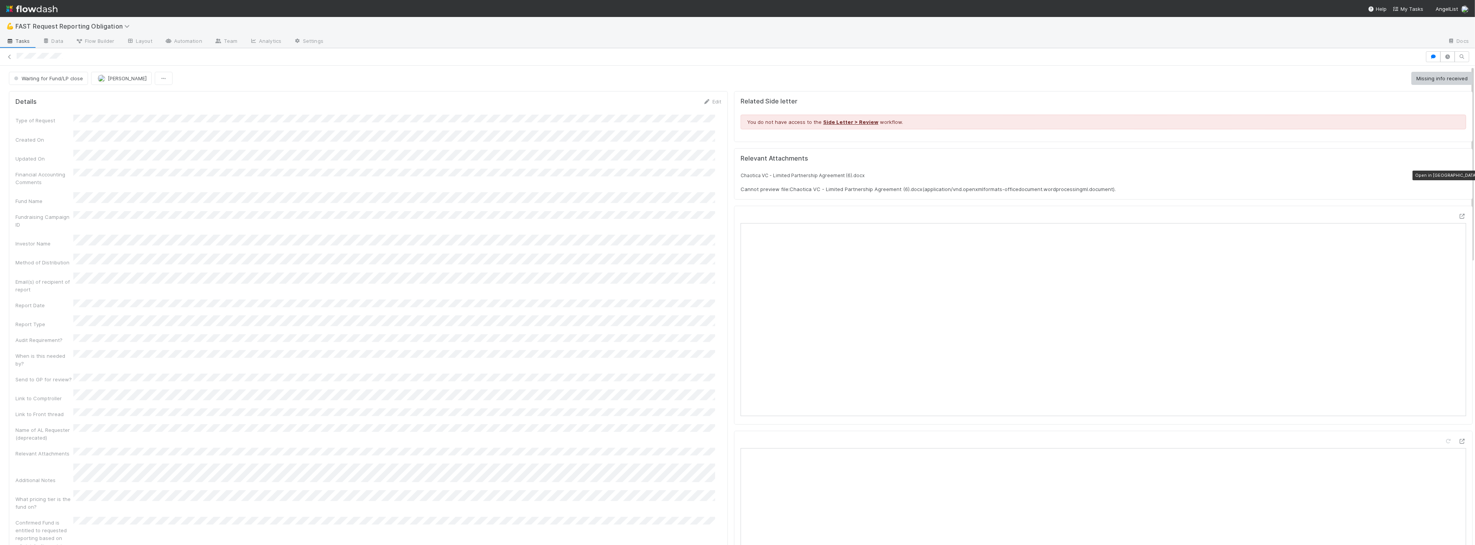  What do you see at coordinates (226, 42) in the screenshot?
I see `a: Team` at bounding box center [226, 42].